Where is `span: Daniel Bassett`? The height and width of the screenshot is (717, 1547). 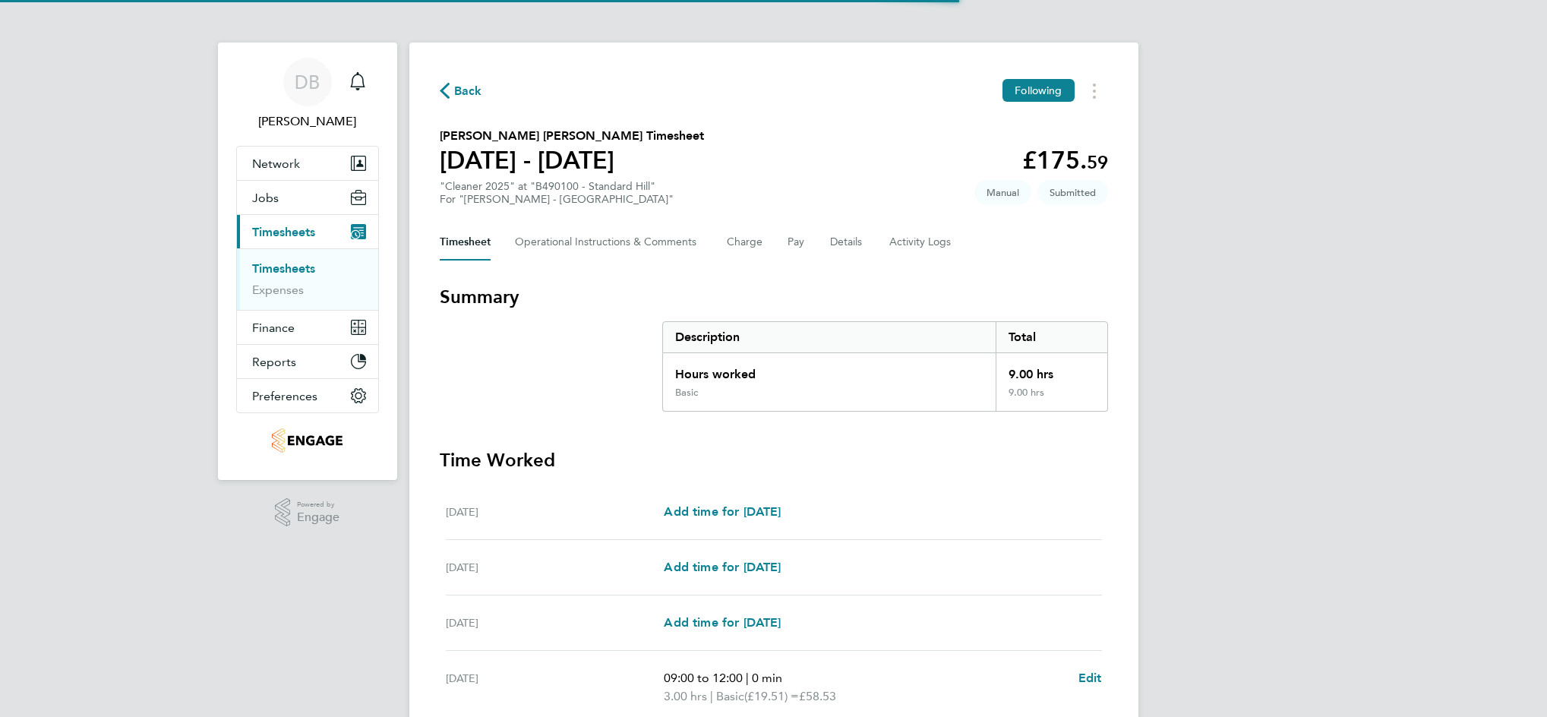
span: Daniel Bassett is located at coordinates (308, 122).